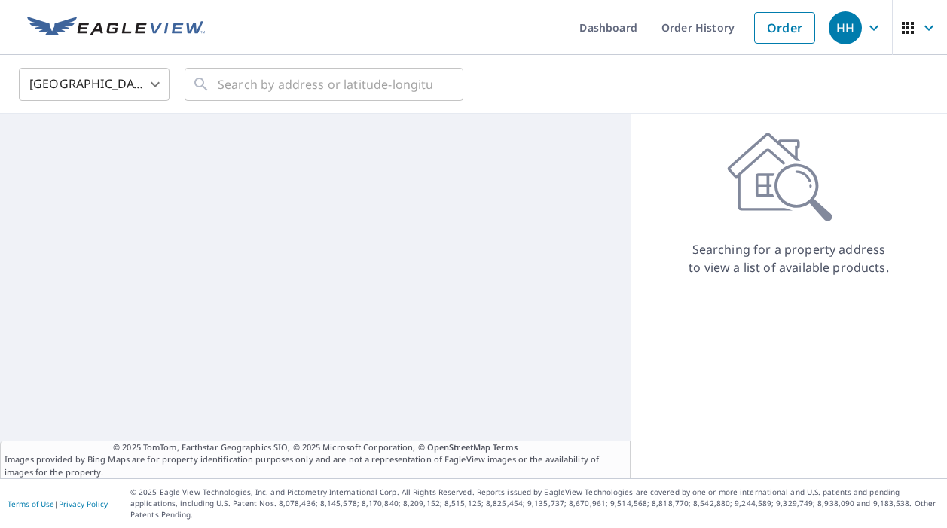 This screenshot has height=528, width=947. Describe the element at coordinates (31, 504) in the screenshot. I see `a: Terms of Use` at that location.